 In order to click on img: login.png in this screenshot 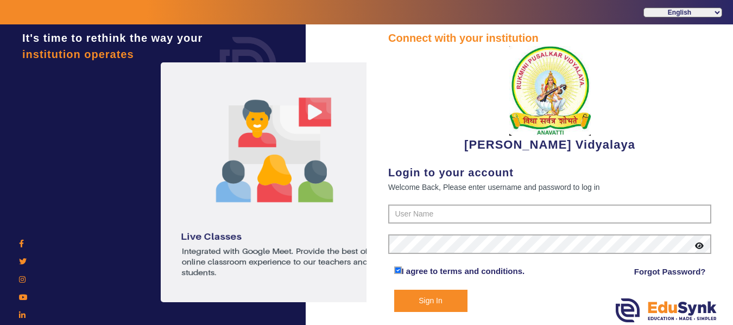, I will do `click(248, 65)`.